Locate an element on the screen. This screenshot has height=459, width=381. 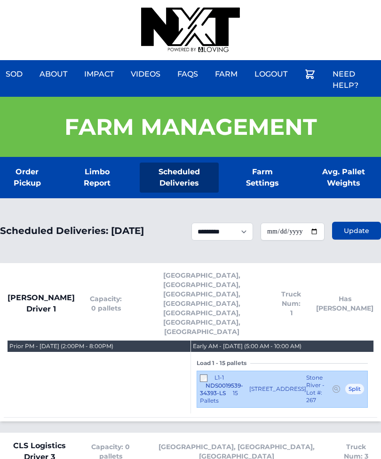
span: NDS0019539-34393-LS is located at coordinates (221, 389).